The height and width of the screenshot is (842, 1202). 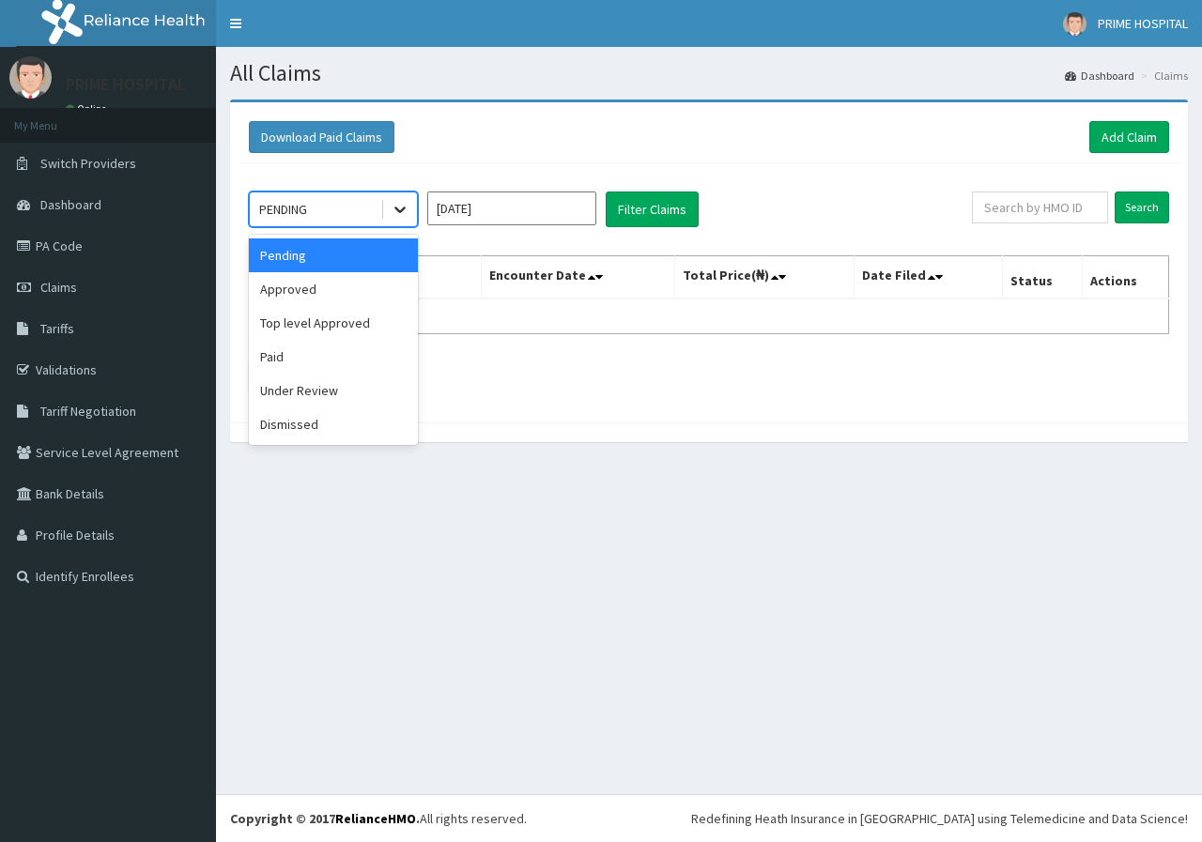 What do you see at coordinates (709, 818) in the screenshot?
I see `footer: All rights reserved.` at bounding box center [709, 818].